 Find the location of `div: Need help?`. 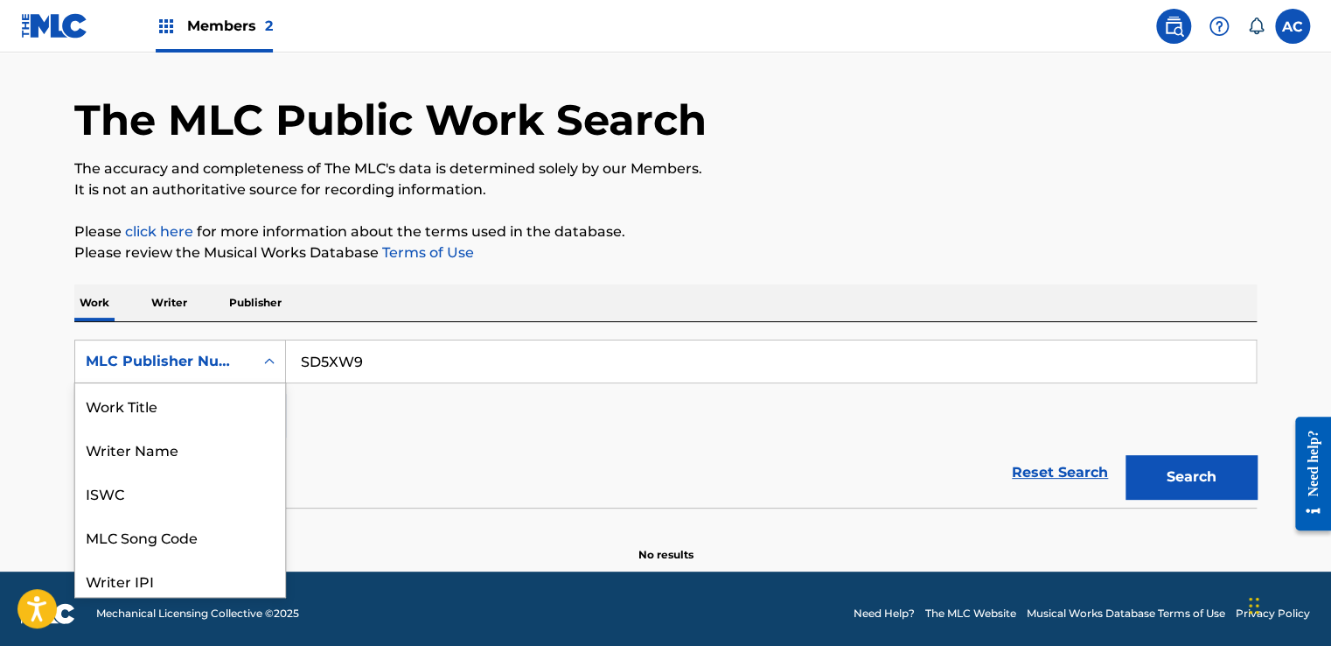

div: Need help? is located at coordinates (31, 59).